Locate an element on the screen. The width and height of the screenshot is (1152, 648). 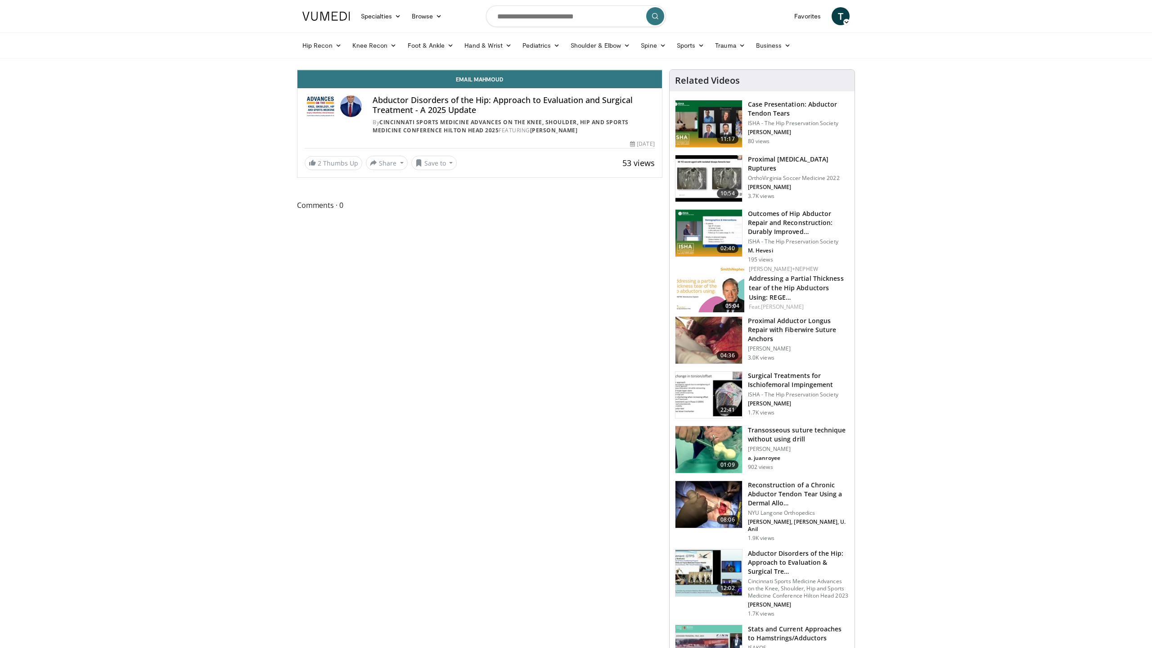
a: Favorites is located at coordinates (808, 16).